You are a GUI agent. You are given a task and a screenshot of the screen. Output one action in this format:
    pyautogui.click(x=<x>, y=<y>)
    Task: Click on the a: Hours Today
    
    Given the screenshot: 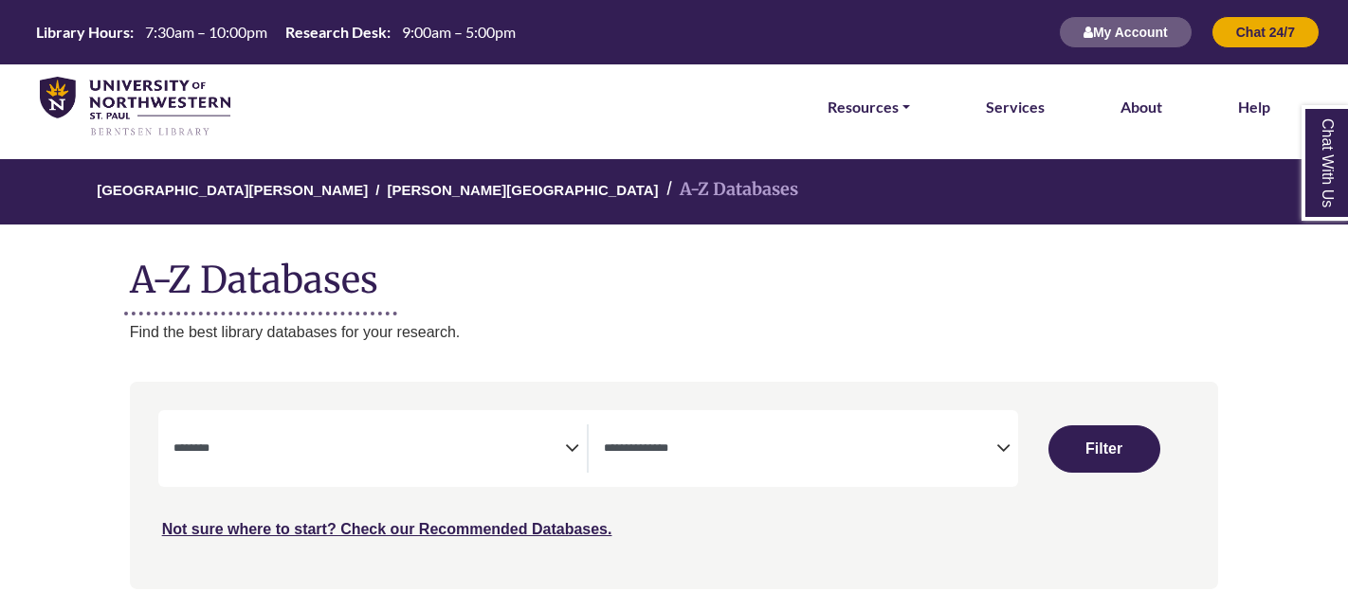 What is the action you would take?
    pyautogui.click(x=276, y=32)
    